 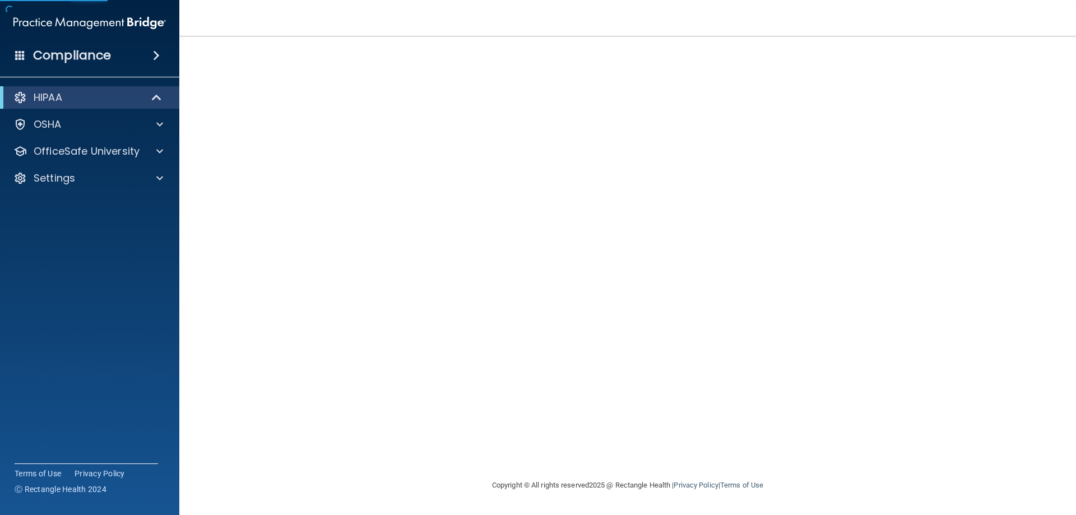 What do you see at coordinates (88, 98) in the screenshot?
I see `a: HIPAA` at bounding box center [88, 98].